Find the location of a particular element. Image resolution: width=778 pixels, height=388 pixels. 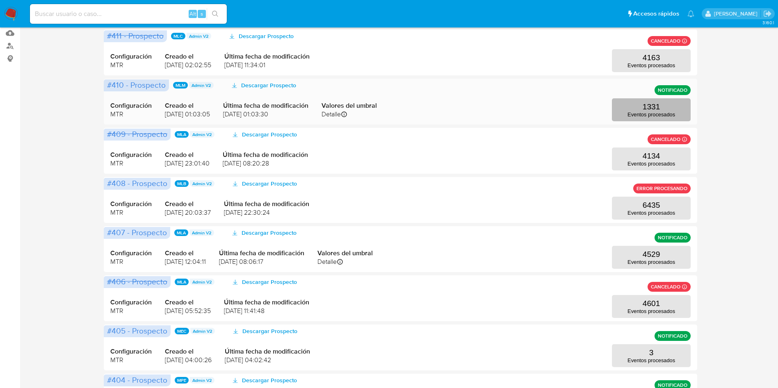

button: search-icon is located at coordinates (215, 14).